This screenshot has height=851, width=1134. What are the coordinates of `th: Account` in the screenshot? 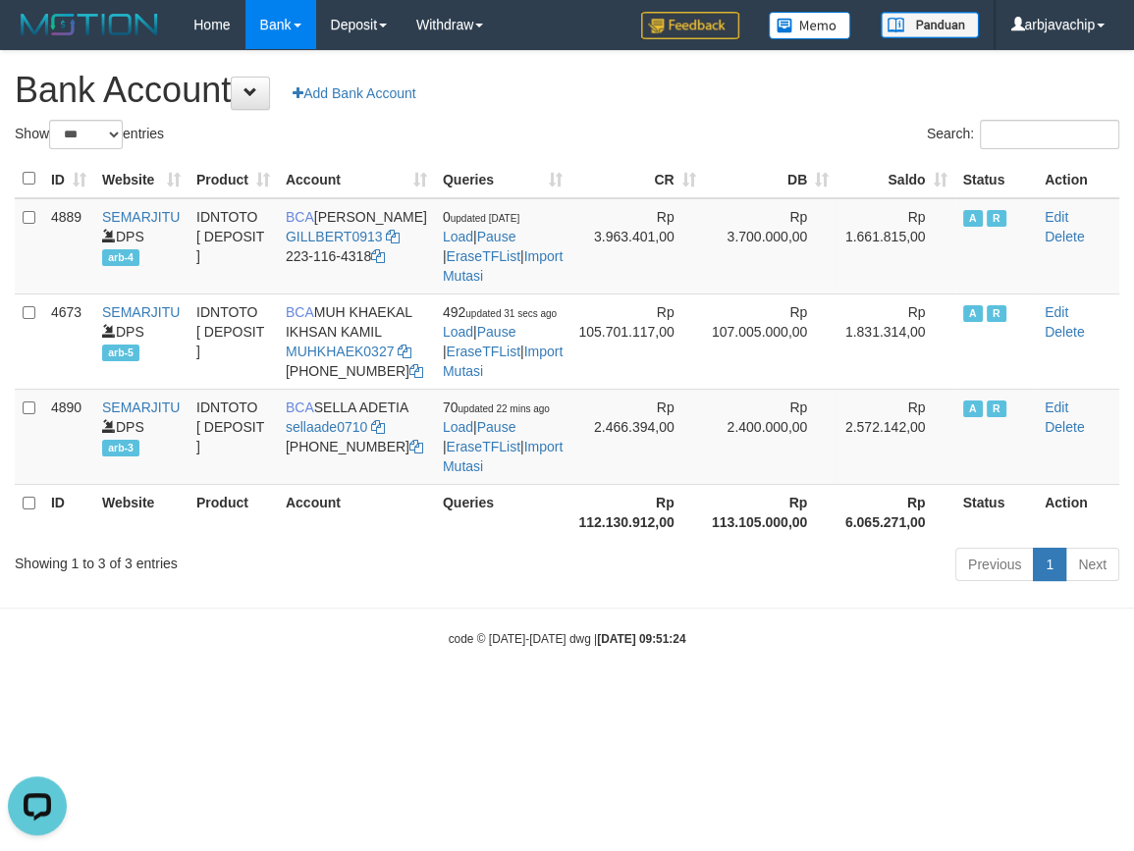 It's located at (356, 511).